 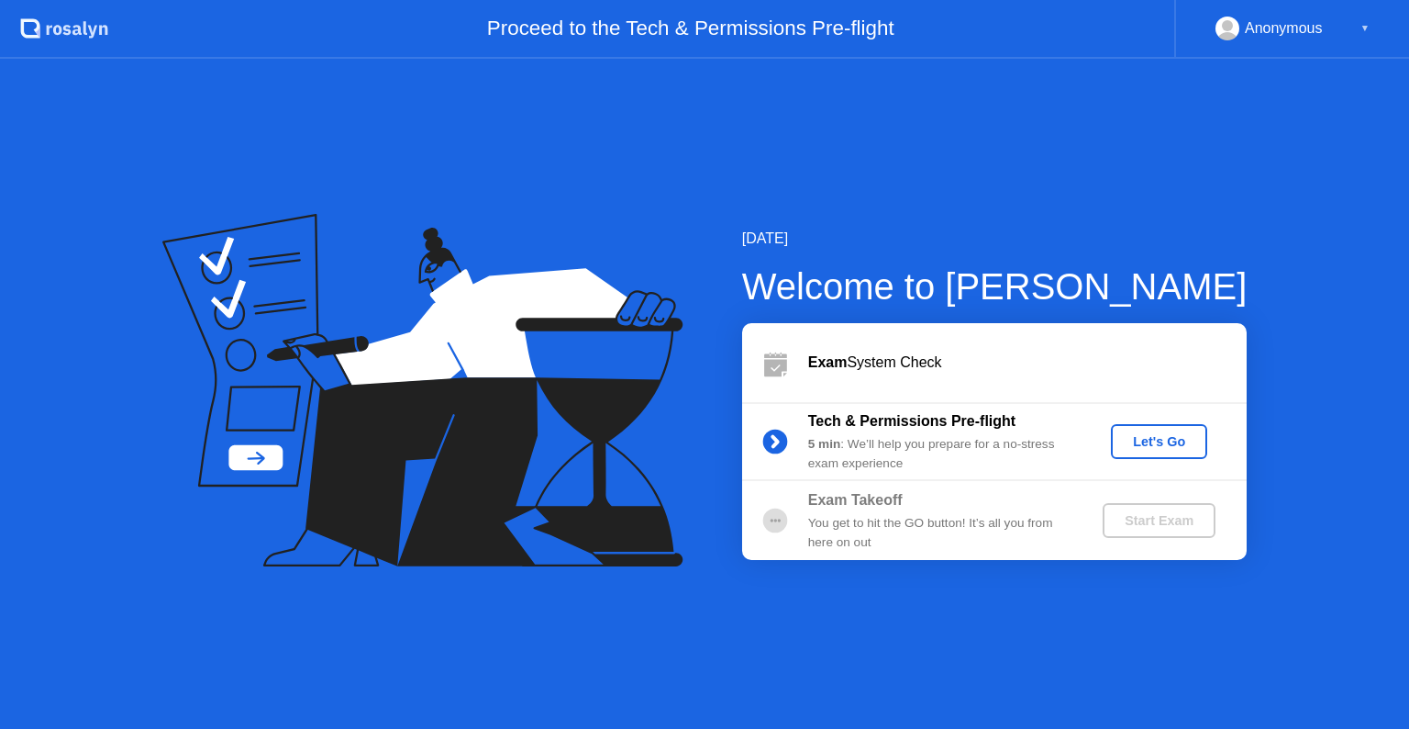 I want to click on b: Tech & Permissions Pre-flight, so click(x=912, y=420).